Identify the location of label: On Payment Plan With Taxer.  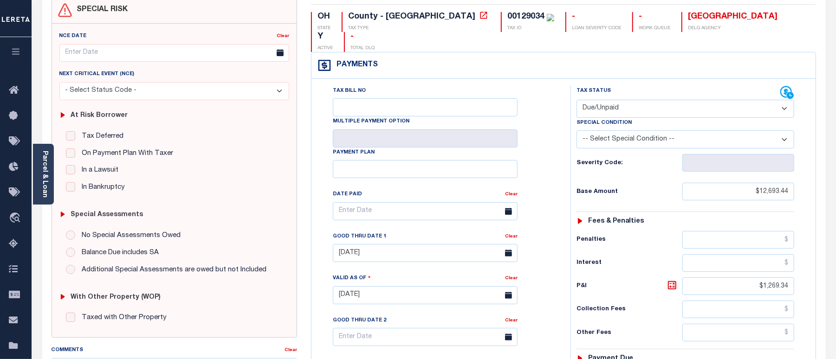
(125, 154).